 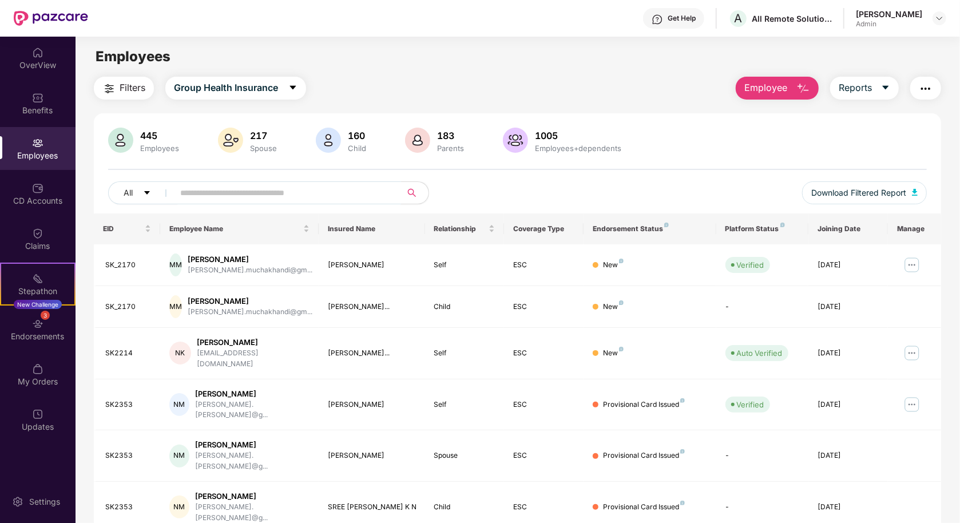 What do you see at coordinates (939, 18) in the screenshot?
I see `img: svg+xml;base64,PHN2ZyBpZD0iRHJvcGRvd24tMzJ4MzIiIHhtbG5zPSJodHRwOi8vd3d3LnczLm9yZy8yMDAwL3N2ZyIgd2...` at bounding box center [939, 18].